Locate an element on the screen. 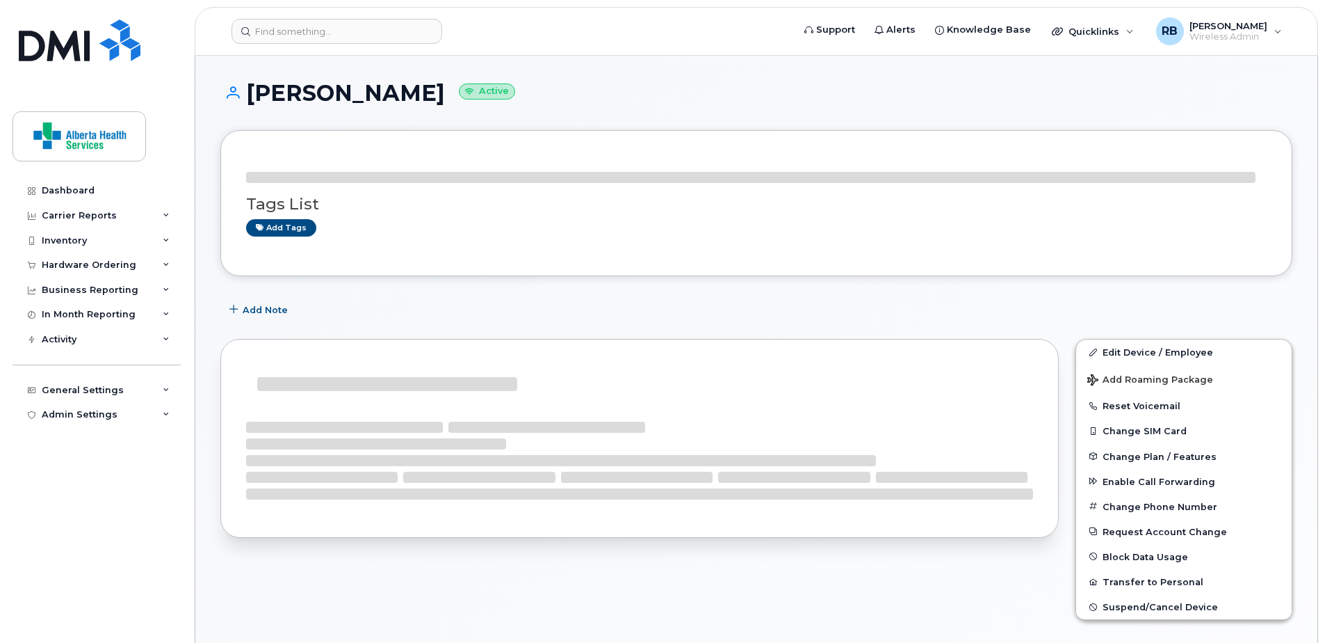 The image size is (1325, 643). span: Enable Call Forwarding is located at coordinates (1159, 481).